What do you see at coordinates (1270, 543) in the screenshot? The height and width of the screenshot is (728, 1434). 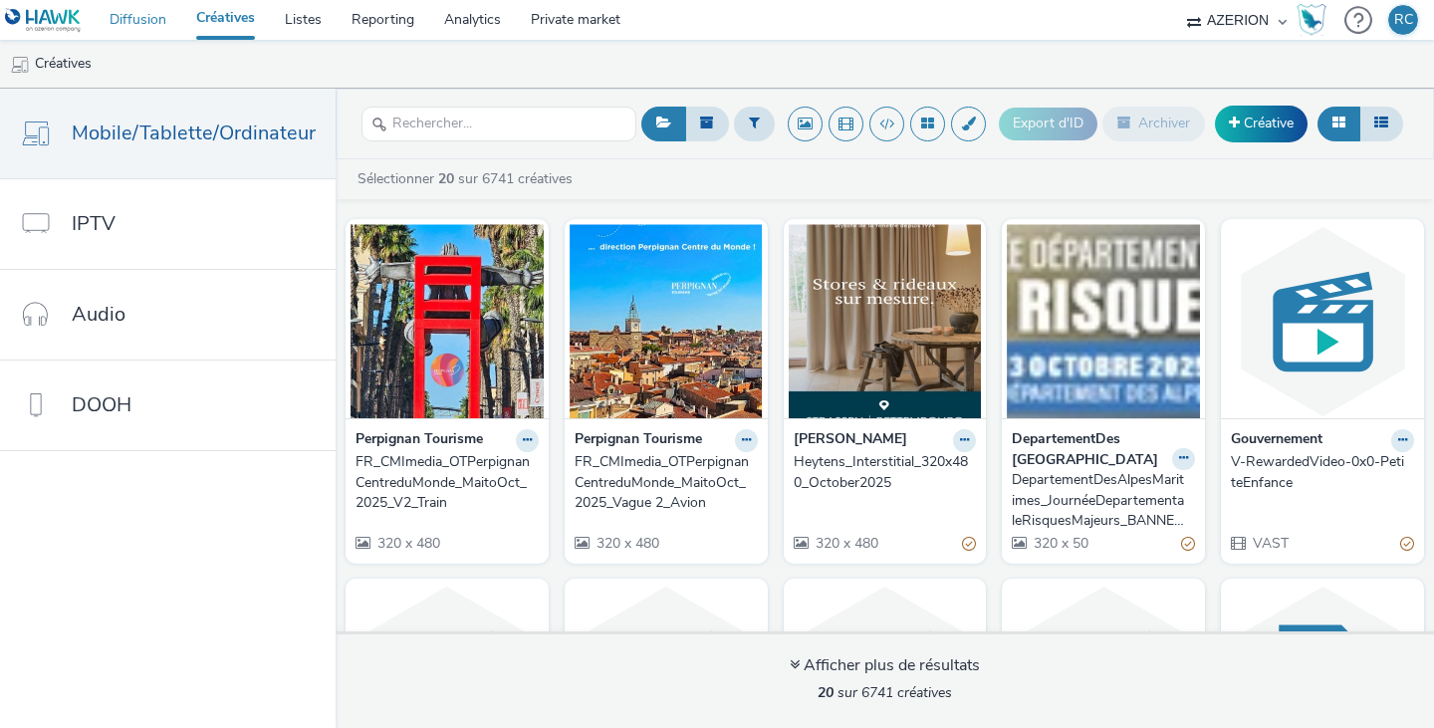 I see `span: VAST` at bounding box center [1270, 543].